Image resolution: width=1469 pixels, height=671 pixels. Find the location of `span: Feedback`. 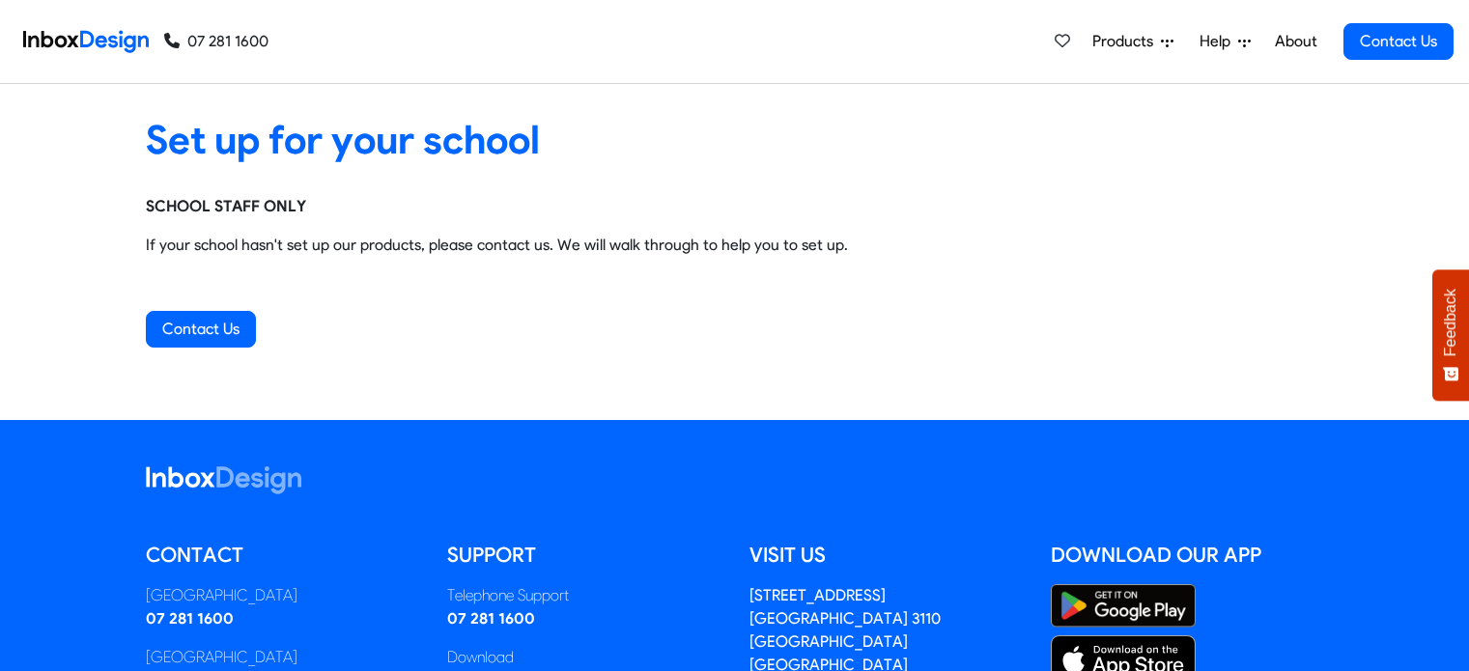

span: Feedback is located at coordinates (1451, 323).